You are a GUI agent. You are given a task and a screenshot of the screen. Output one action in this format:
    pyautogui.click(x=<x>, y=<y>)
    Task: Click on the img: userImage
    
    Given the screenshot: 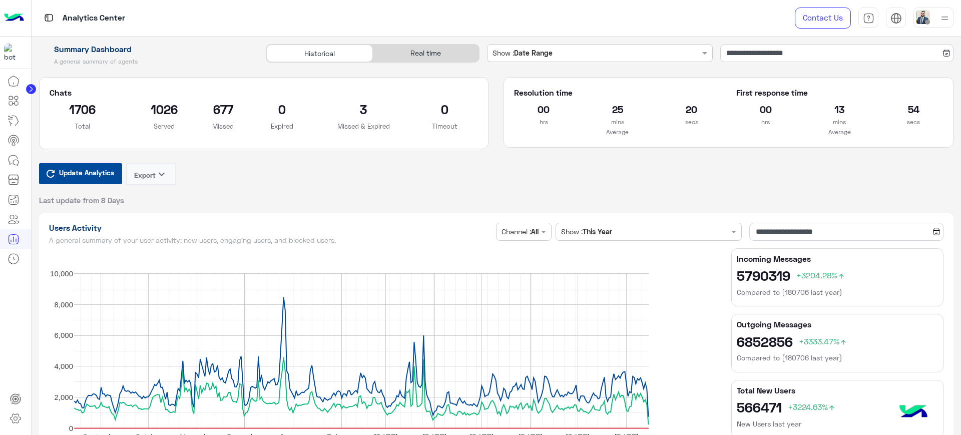 What is the action you would take?
    pyautogui.click(x=923, y=17)
    